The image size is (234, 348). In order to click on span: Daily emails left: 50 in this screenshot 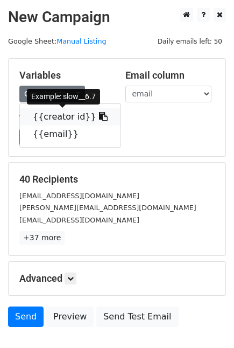, I will do `click(190, 41)`.